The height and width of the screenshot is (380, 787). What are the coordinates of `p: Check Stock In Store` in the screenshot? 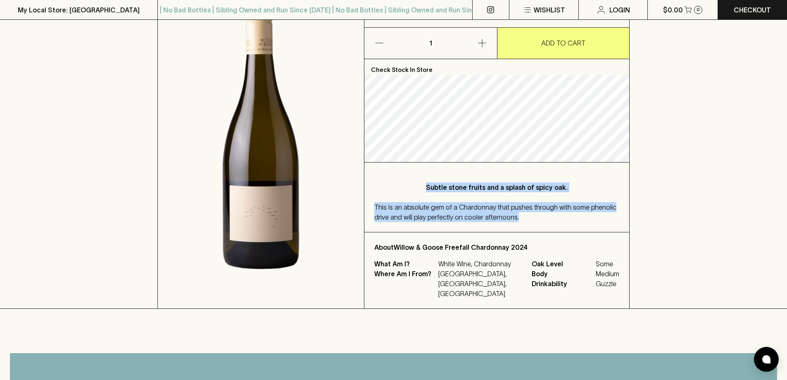 It's located at (496, 67).